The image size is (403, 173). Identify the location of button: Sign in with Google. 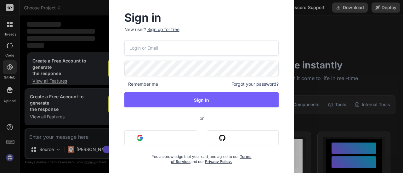
(160, 138).